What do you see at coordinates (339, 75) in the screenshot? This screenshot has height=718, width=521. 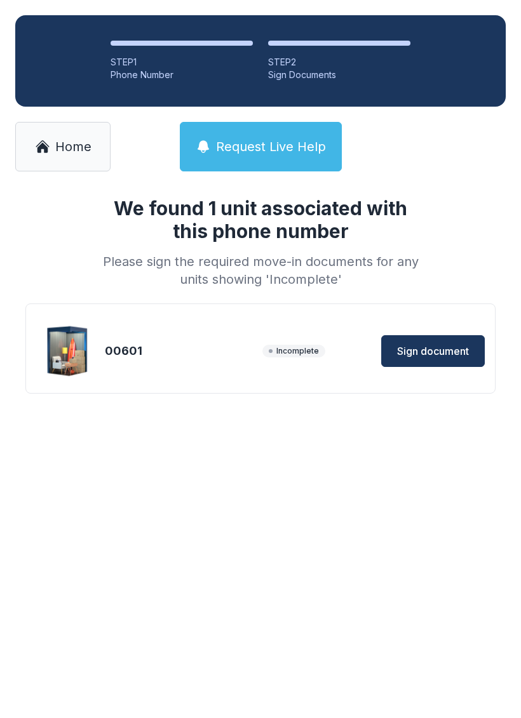 I see `div: Sign Documents` at bounding box center [339, 75].